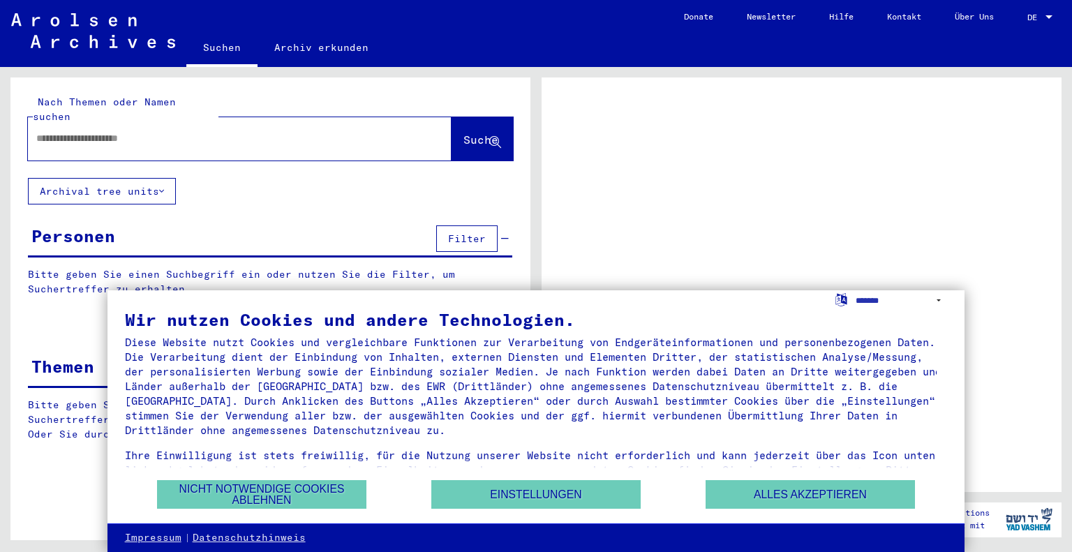 This screenshot has width=1072, height=552. What do you see at coordinates (841, 299) in the screenshot?
I see `label: Sprache auswählen` at bounding box center [841, 299].